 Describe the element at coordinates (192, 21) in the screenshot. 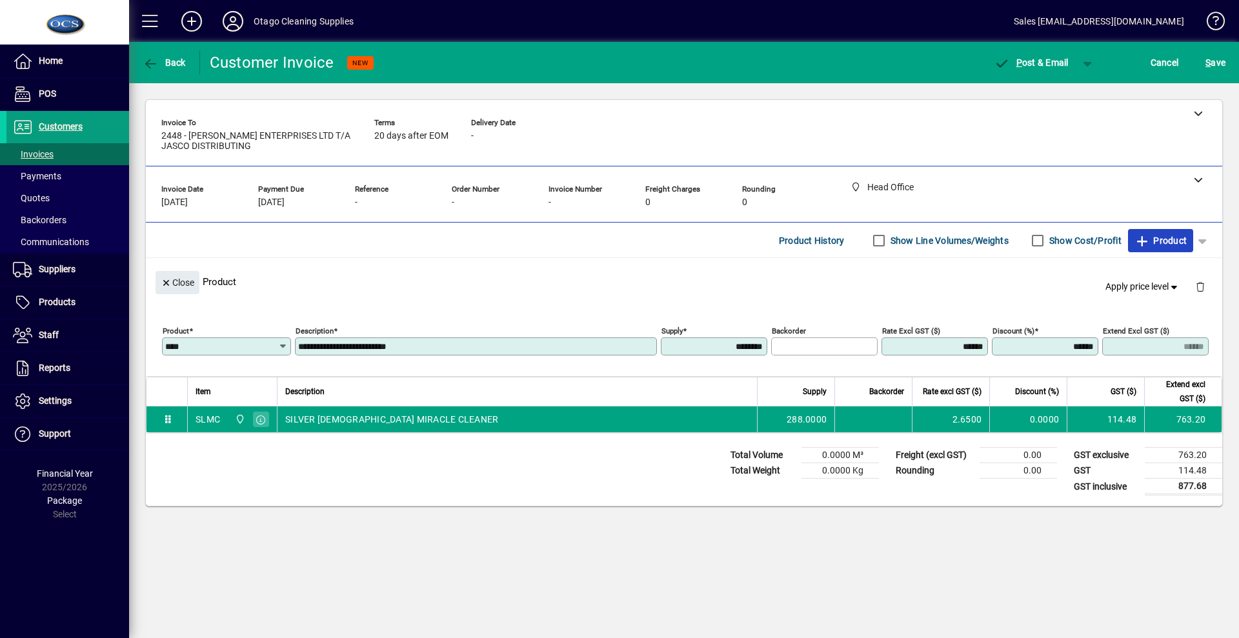

I see `button: Add` at that location.